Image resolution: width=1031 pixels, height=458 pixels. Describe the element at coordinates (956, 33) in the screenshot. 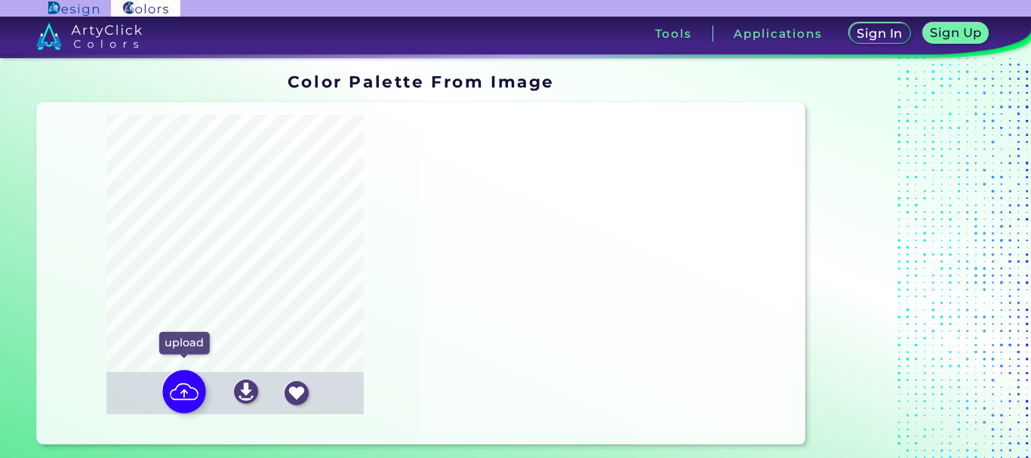

I see `a: Sign Up` at that location.